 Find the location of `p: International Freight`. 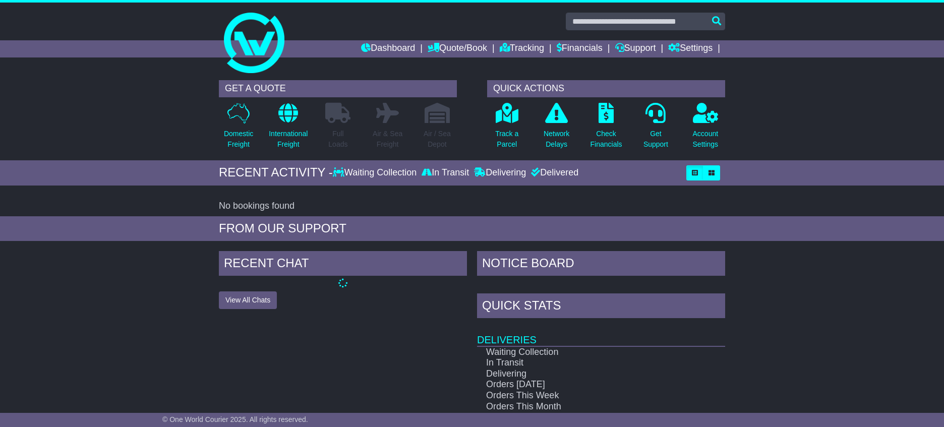

p: International Freight is located at coordinates (288, 139).